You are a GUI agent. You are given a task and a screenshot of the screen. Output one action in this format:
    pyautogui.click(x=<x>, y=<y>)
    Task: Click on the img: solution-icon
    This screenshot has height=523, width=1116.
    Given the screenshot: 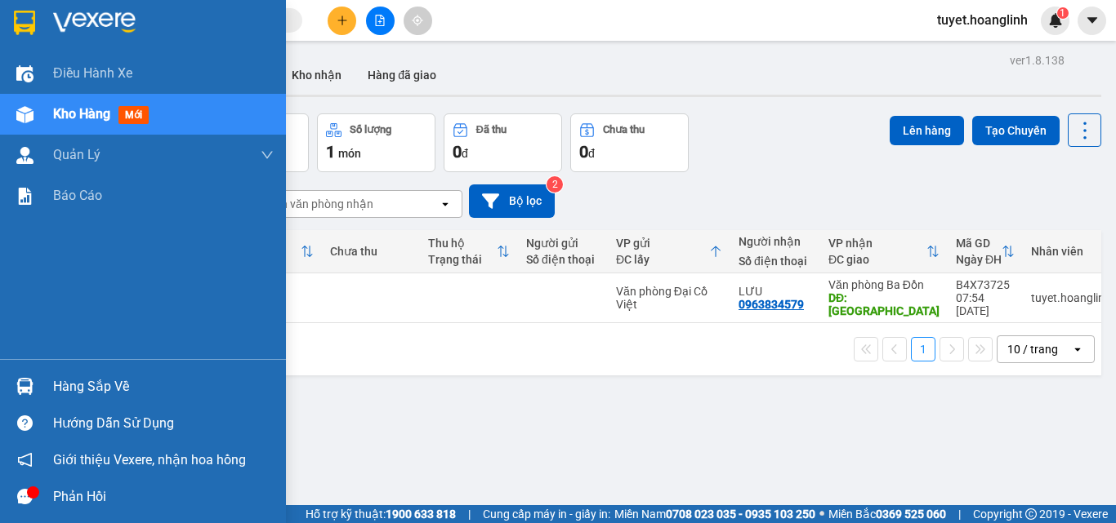 What is the action you would take?
    pyautogui.click(x=24, y=196)
    